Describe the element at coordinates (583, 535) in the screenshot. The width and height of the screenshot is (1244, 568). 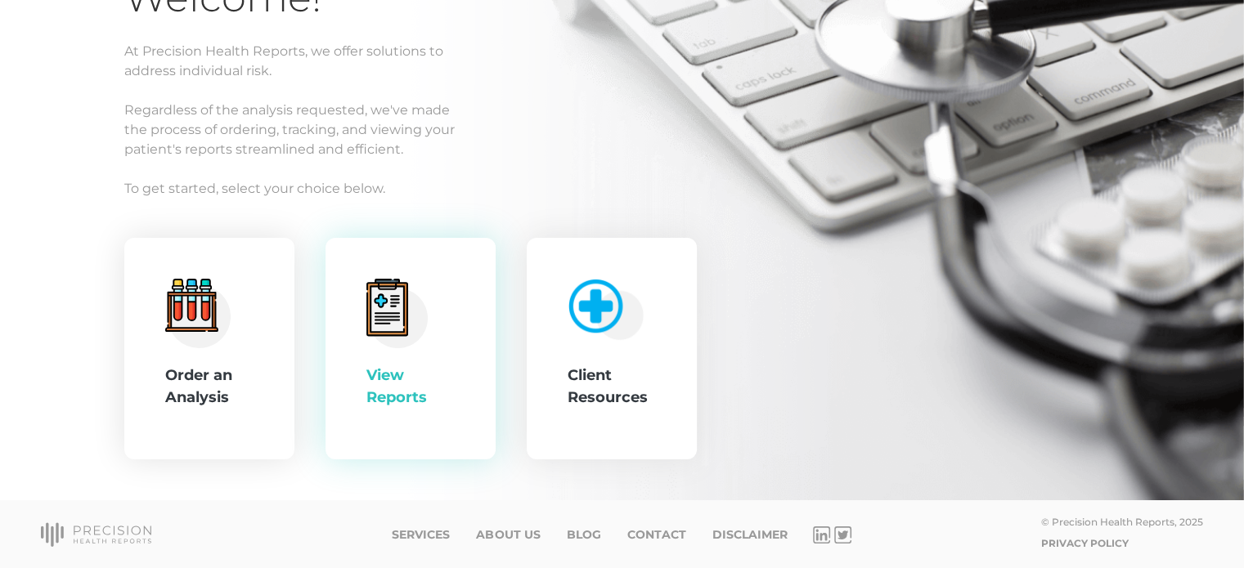
I see `a: Blog` at that location.